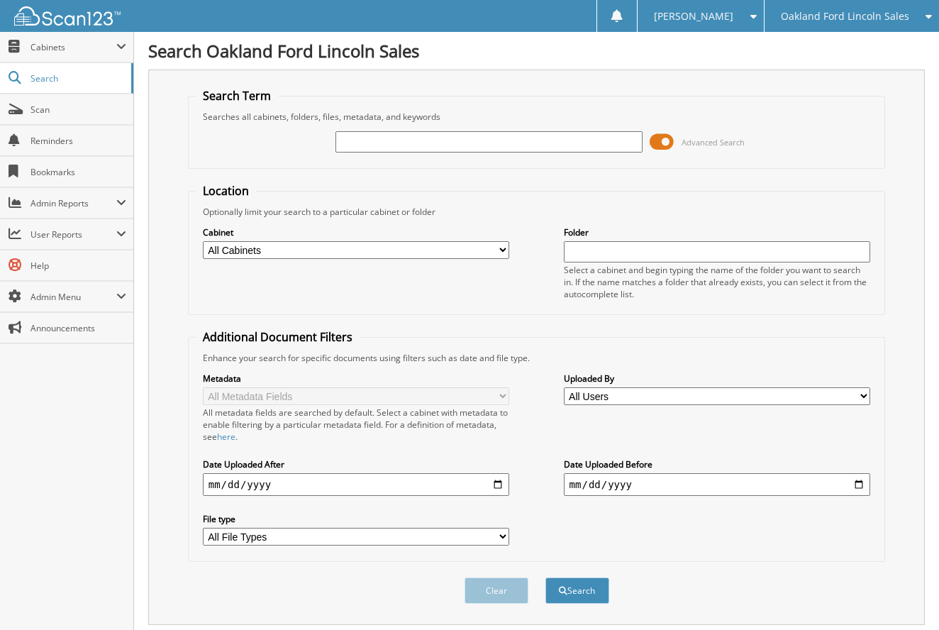 This screenshot has width=939, height=630. I want to click on label: Date Uploaded After, so click(356, 464).